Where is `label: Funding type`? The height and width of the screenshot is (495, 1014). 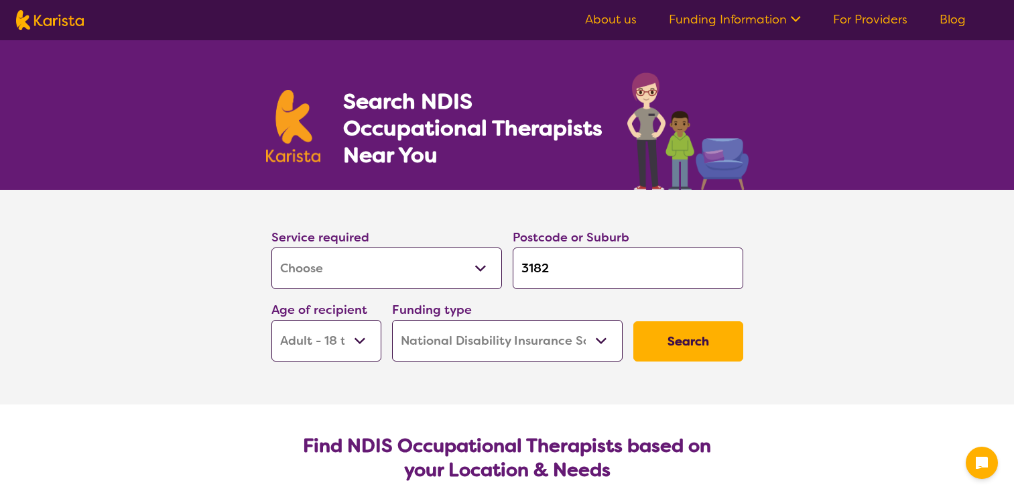
label: Funding type is located at coordinates (432, 310).